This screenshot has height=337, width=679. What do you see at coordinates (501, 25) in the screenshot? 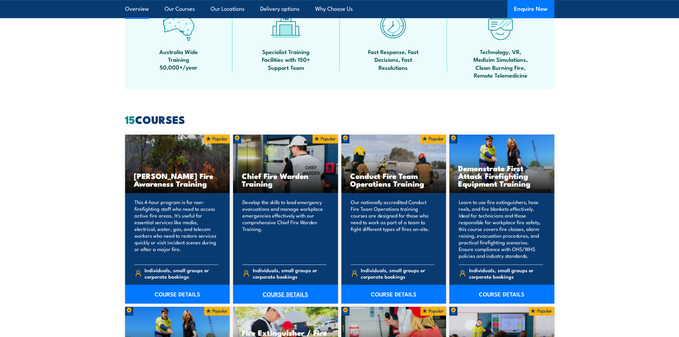
I see `img: tech-icon` at bounding box center [501, 25].